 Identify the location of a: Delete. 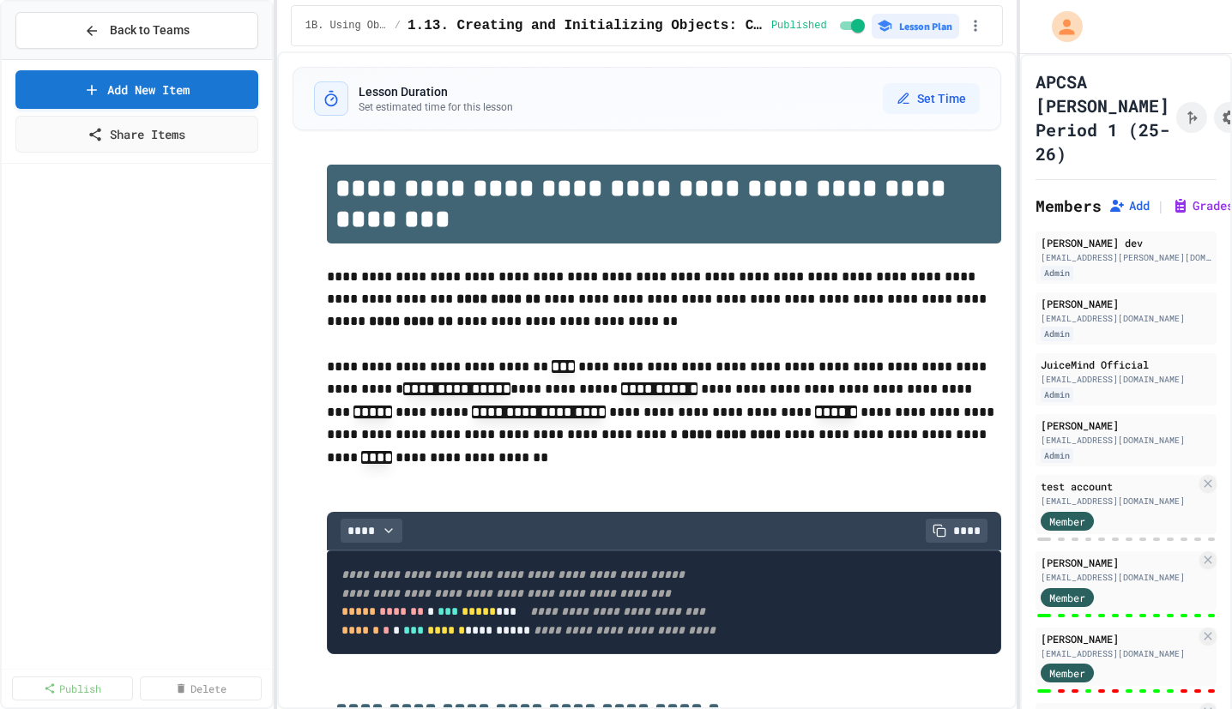
(200, 689).